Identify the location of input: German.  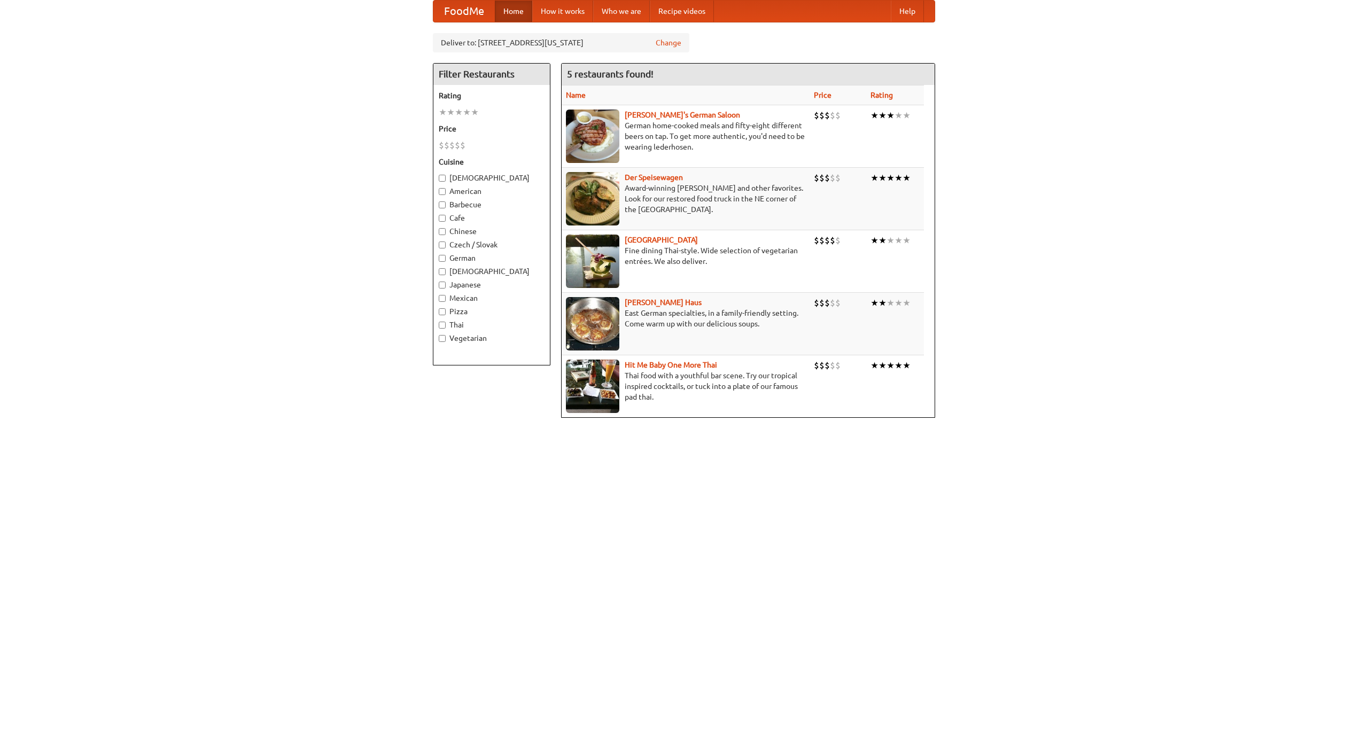
(442, 258).